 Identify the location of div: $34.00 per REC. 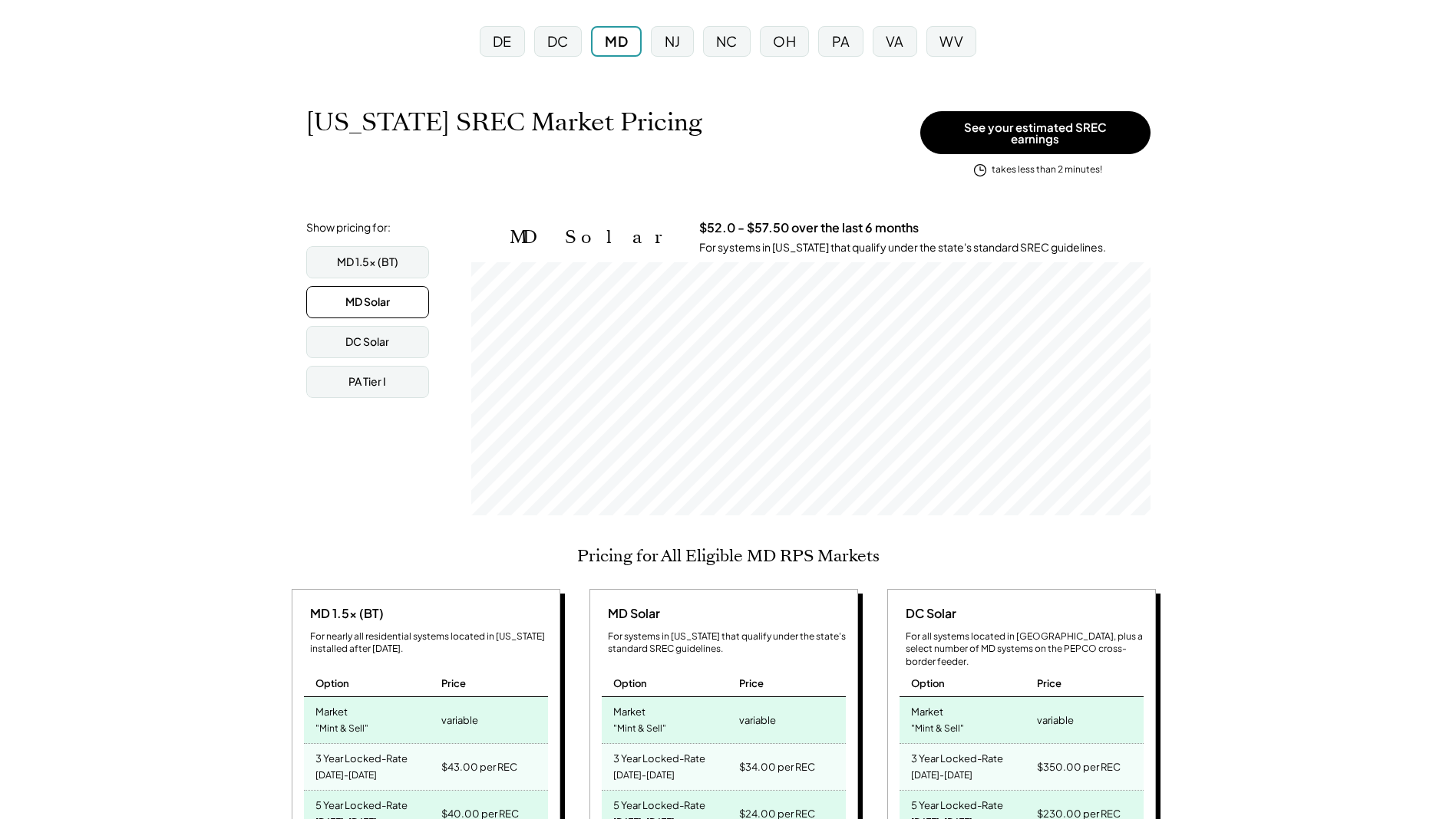
(776, 767).